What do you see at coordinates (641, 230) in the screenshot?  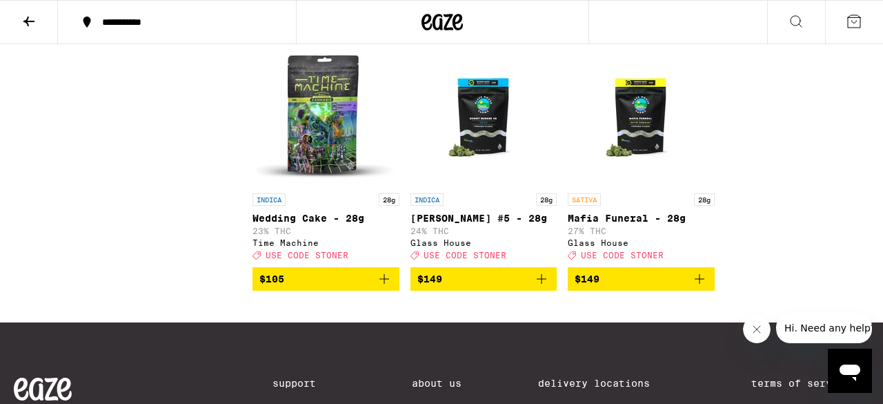 I see `p: 27% THC` at bounding box center [641, 230].